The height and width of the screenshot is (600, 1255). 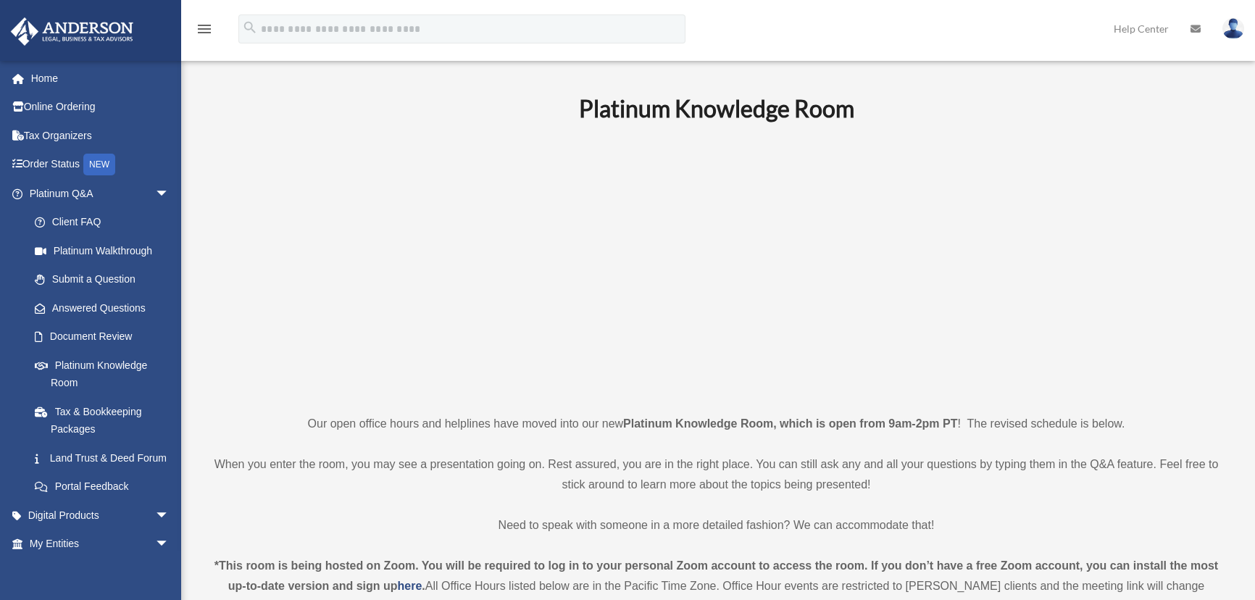 I want to click on a: Platinum Q&Aarrow_drop_down, so click(x=101, y=193).